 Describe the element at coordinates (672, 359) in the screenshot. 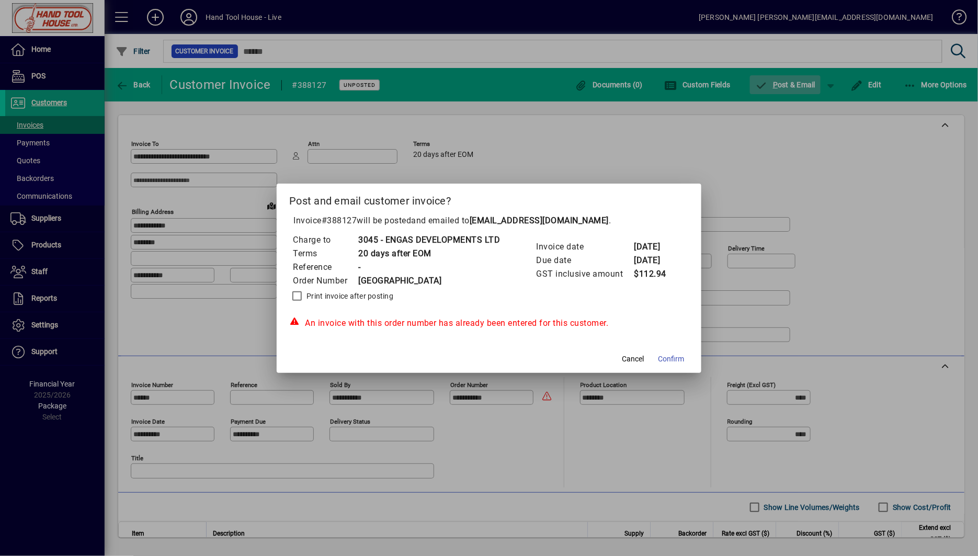

I see `button: Confirm` at that location.